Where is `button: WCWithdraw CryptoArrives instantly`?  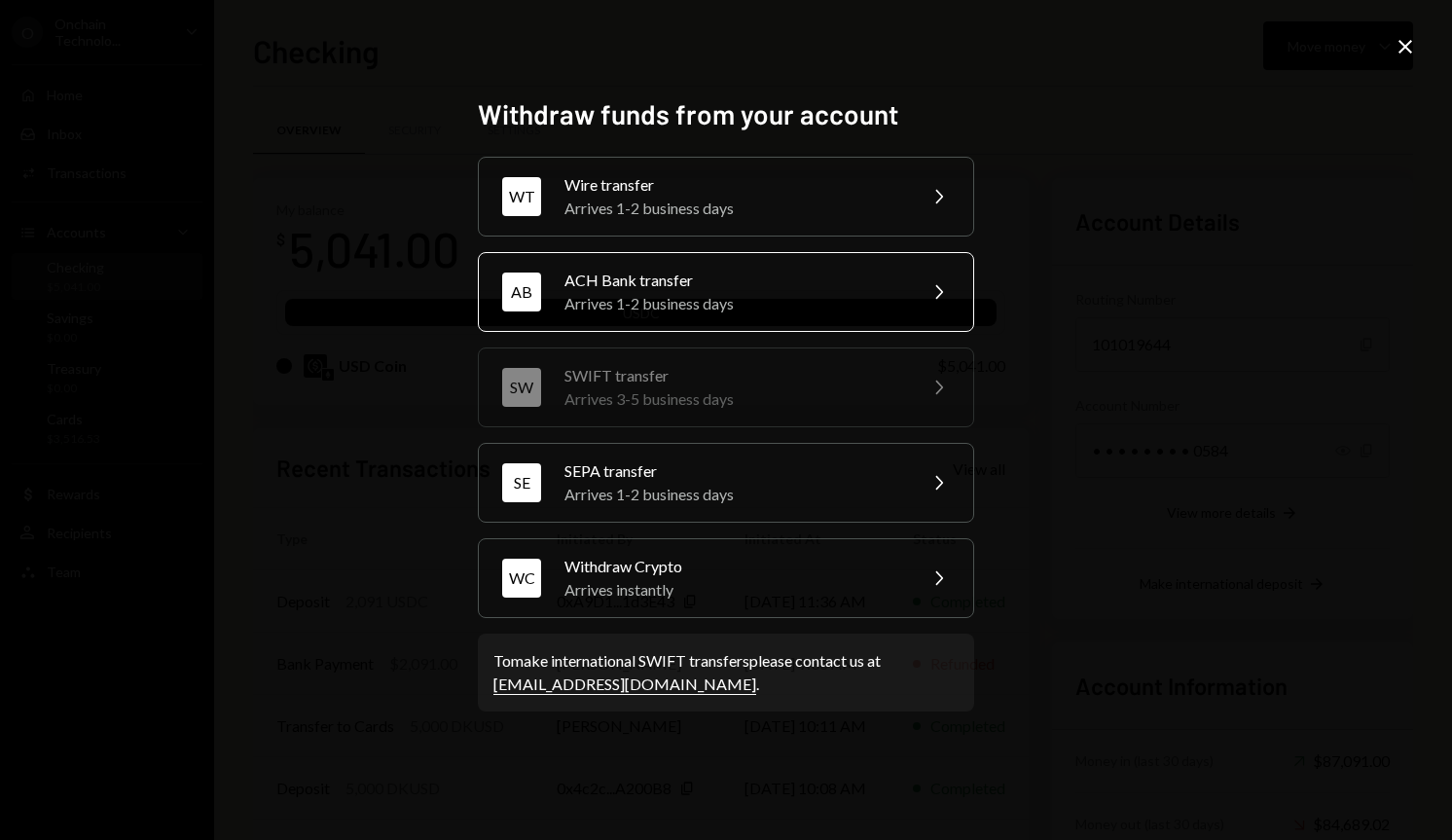 button: WCWithdraw CryptoArrives instantly is located at coordinates (726, 578).